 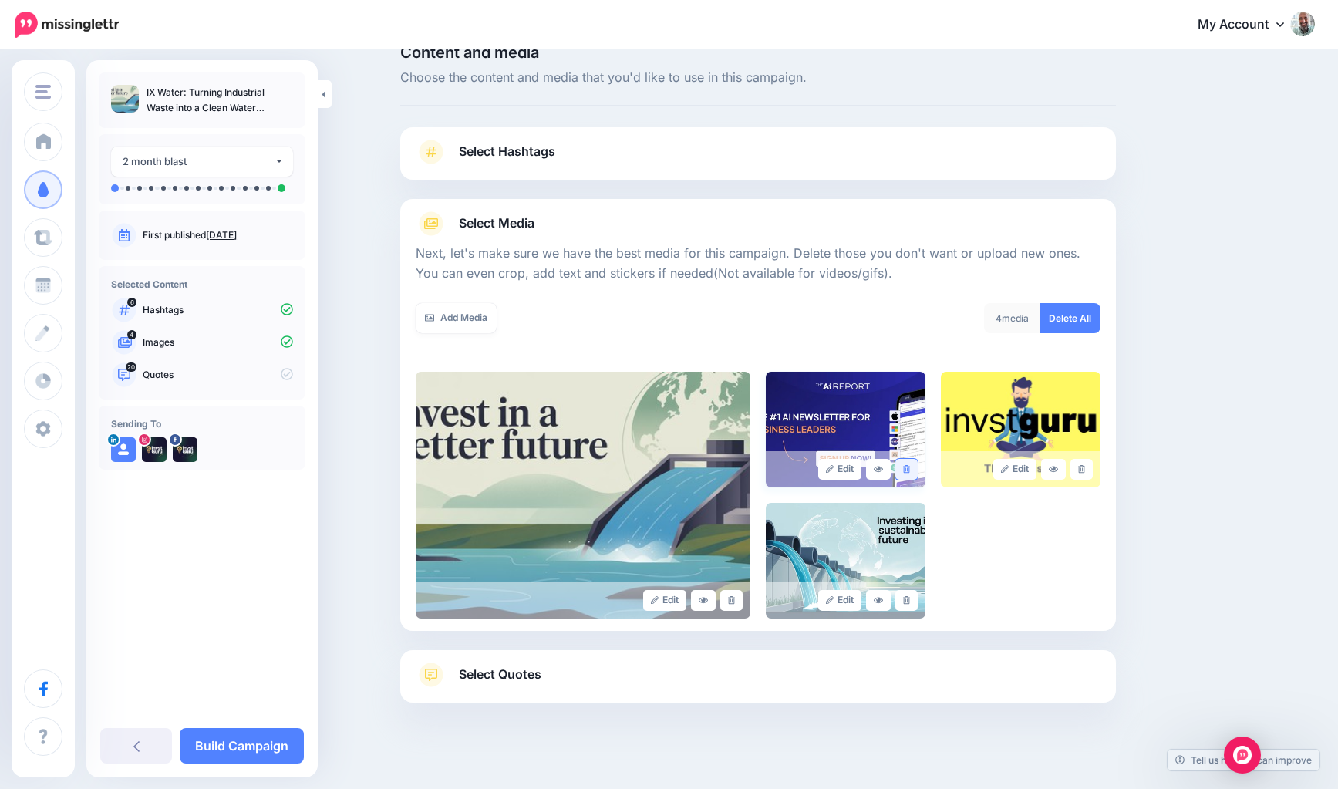 What do you see at coordinates (217, 375) in the screenshot?
I see `p: Quotes` at bounding box center [217, 375].